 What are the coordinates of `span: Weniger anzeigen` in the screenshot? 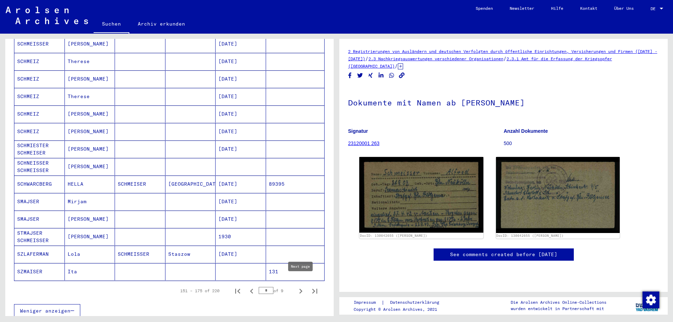 It's located at (45, 311).